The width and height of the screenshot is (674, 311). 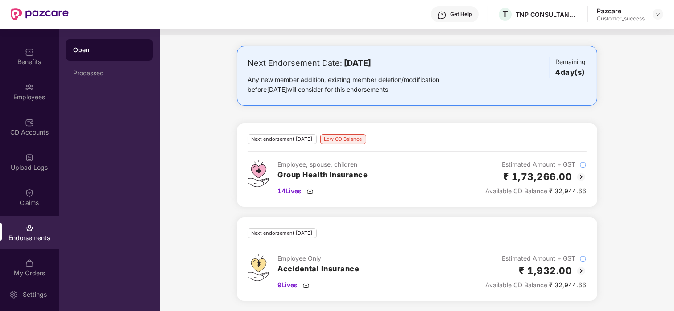 I want to click on img: svg+xml;base64,PHN2ZyBpZD0iRW1wbG95ZWVzIiB4bWxucz0iaHR0cDovL3d3dy53My5vcmcvMjAwMC9zdmciIHdpZHRoPS..., so click(x=29, y=87).